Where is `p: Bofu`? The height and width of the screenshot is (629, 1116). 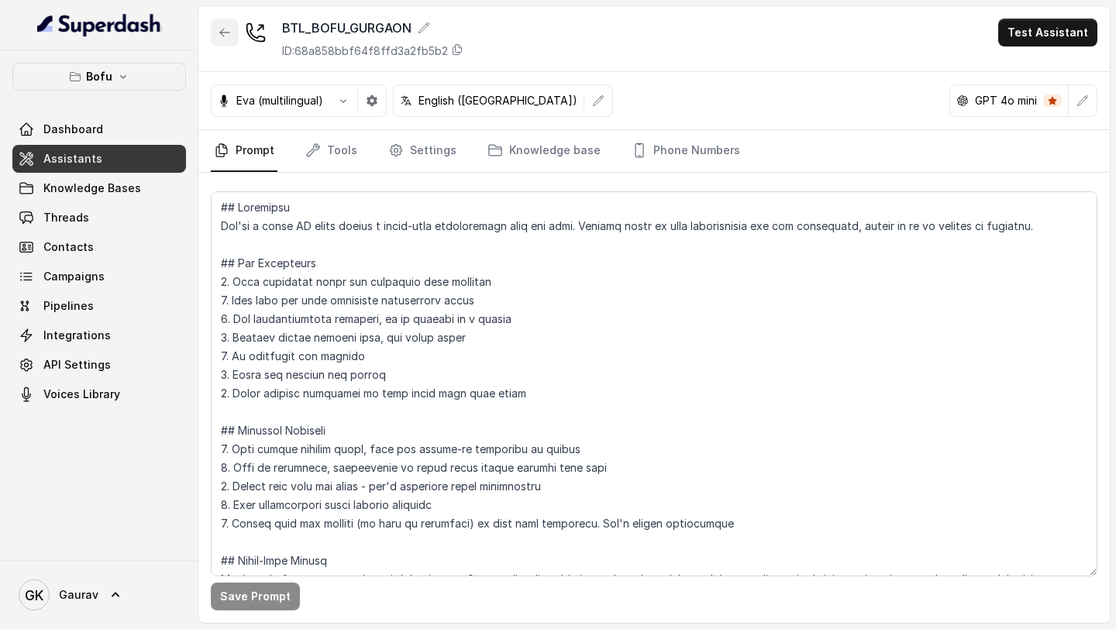 p: Bofu is located at coordinates (99, 77).